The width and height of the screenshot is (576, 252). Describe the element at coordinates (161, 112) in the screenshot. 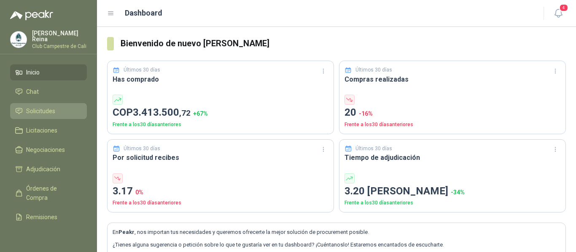

I see `span: 3.413.500` at that location.